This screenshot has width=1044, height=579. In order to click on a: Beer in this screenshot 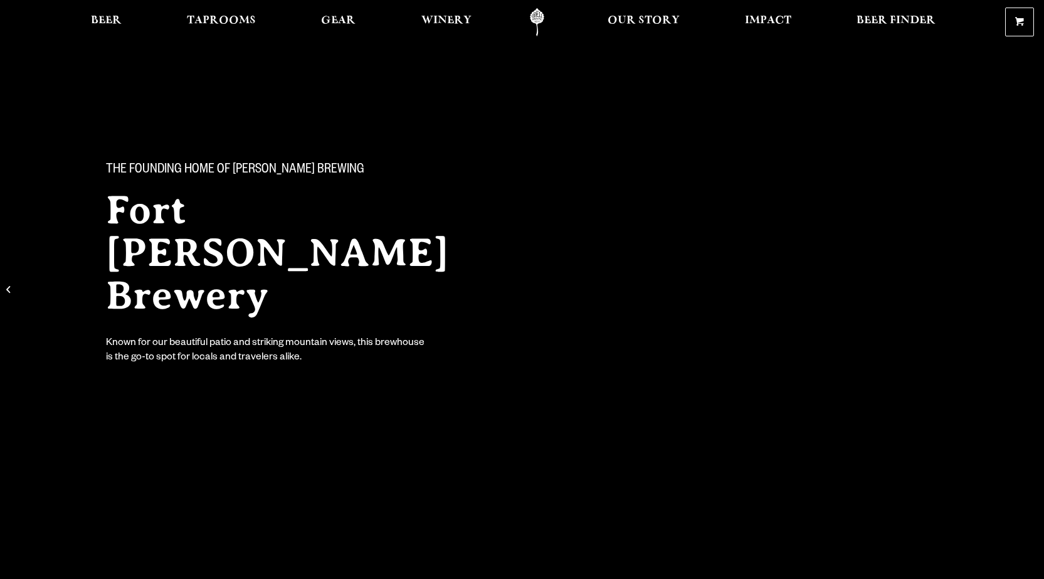, I will do `click(106, 22)`.